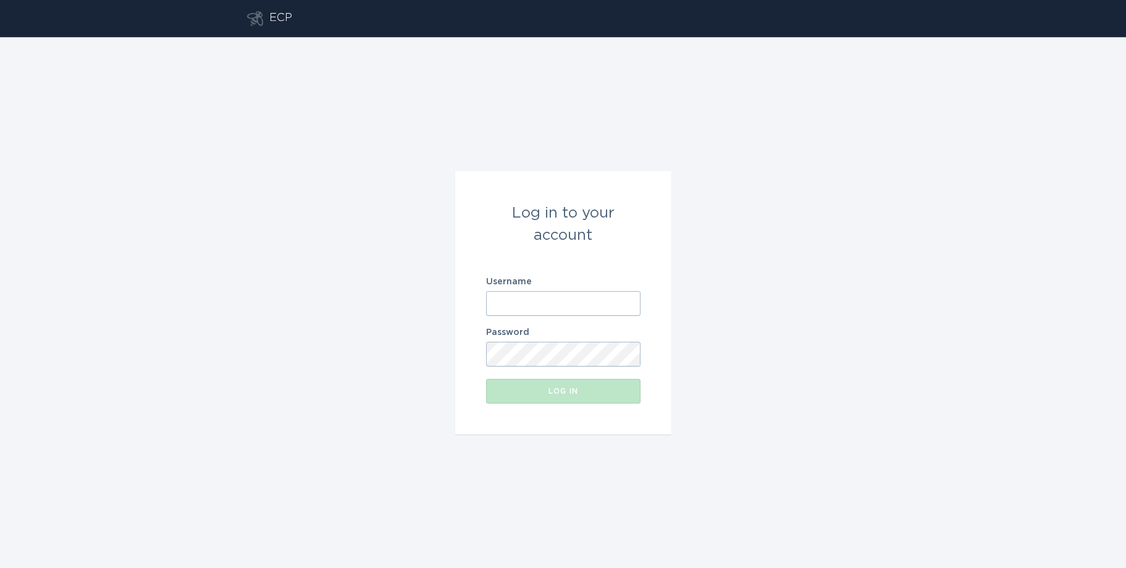 The image size is (1126, 568). Describe the element at coordinates (280, 19) in the screenshot. I see `div: ECP` at that location.